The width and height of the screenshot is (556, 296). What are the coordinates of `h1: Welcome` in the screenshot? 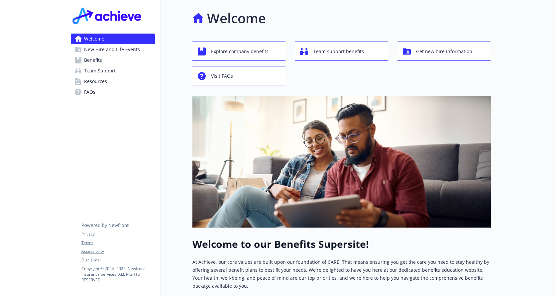 It's located at (236, 18).